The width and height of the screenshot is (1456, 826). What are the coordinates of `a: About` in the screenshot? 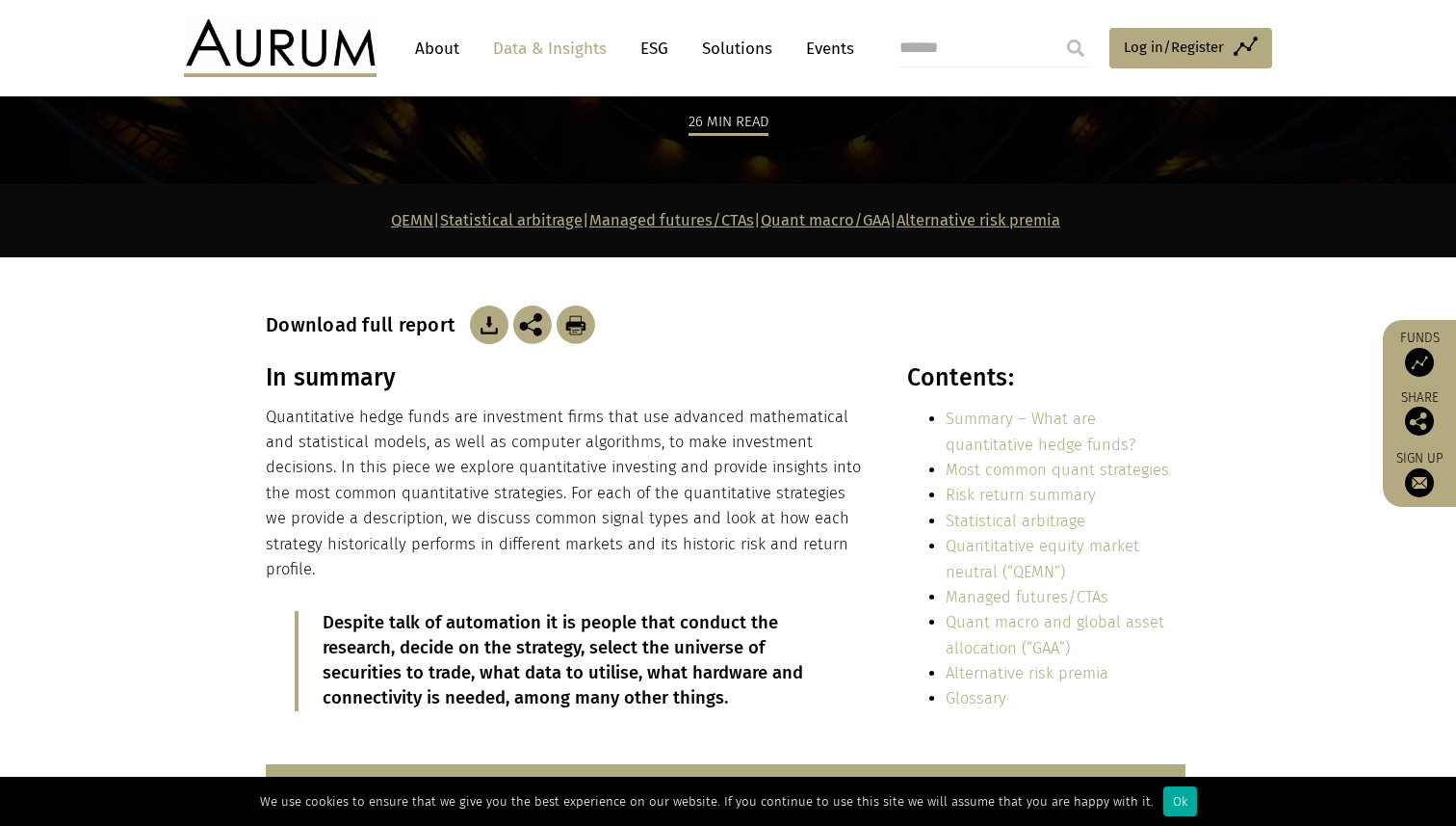 It's located at (437, 48).